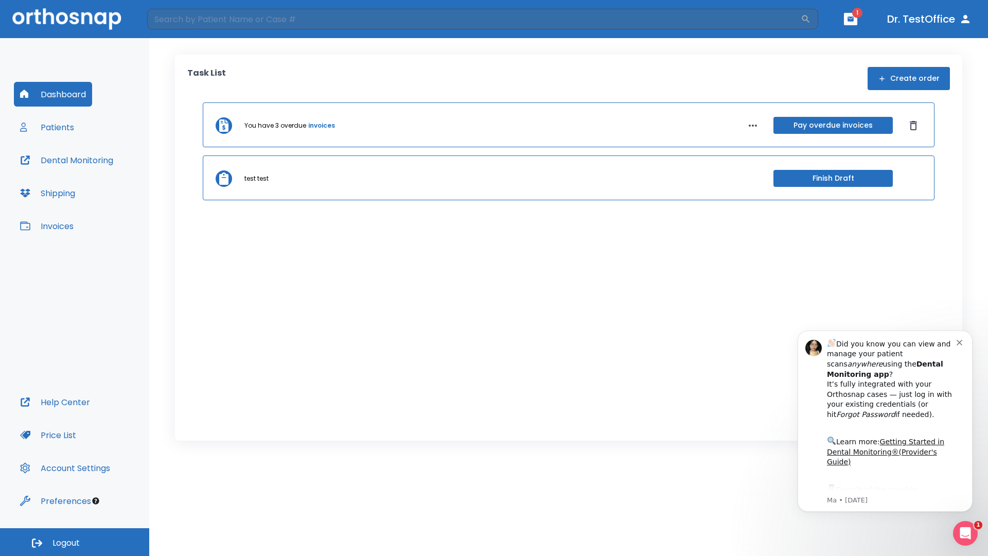 The image size is (988, 556). I want to click on button: Create order, so click(909, 78).